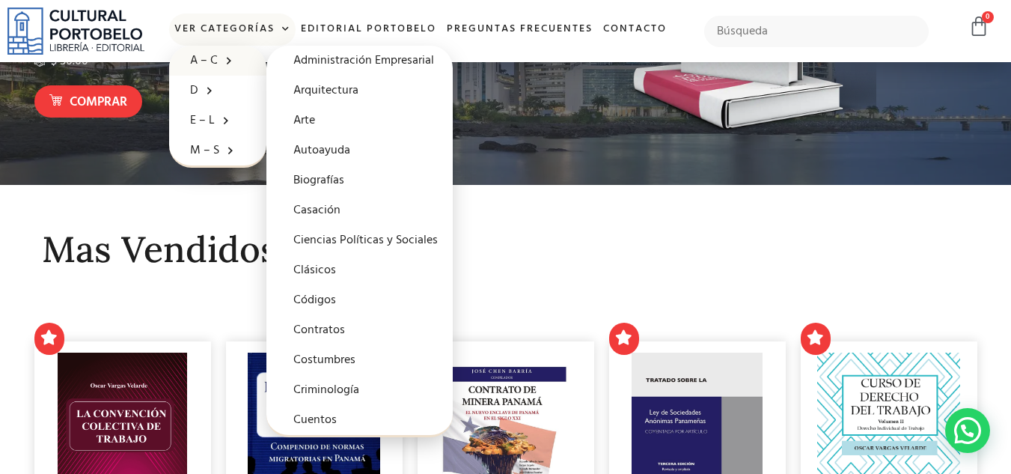  I want to click on a: M – S, so click(218, 150).